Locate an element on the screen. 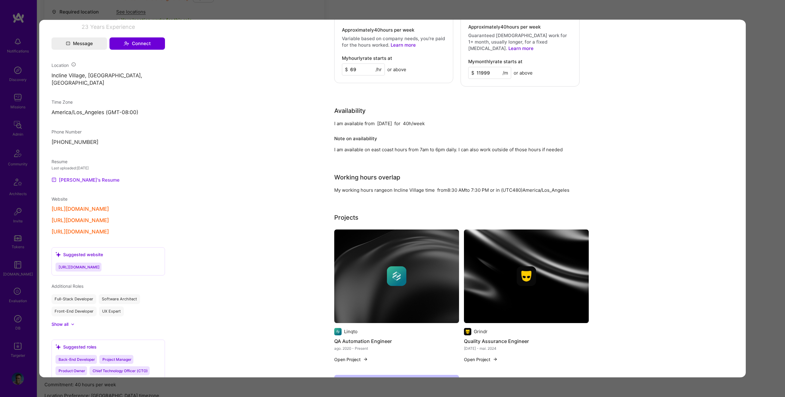 The width and height of the screenshot is (785, 397). div: I am available on east coast hours from 7am to 6pm daily. I can also work outside of those hours ... is located at coordinates (457, 149).